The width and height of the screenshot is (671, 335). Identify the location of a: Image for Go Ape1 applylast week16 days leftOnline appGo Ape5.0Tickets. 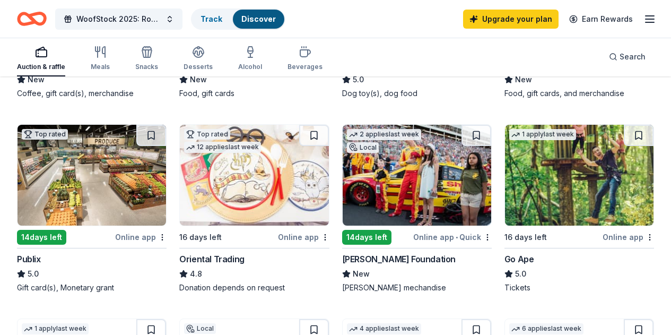
(579, 208).